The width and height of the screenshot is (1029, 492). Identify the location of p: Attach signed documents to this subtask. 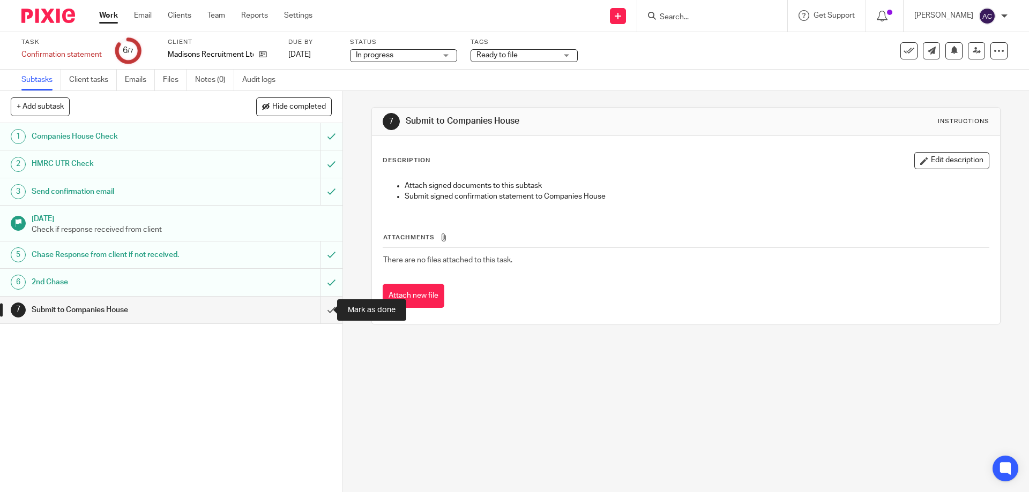
(696, 186).